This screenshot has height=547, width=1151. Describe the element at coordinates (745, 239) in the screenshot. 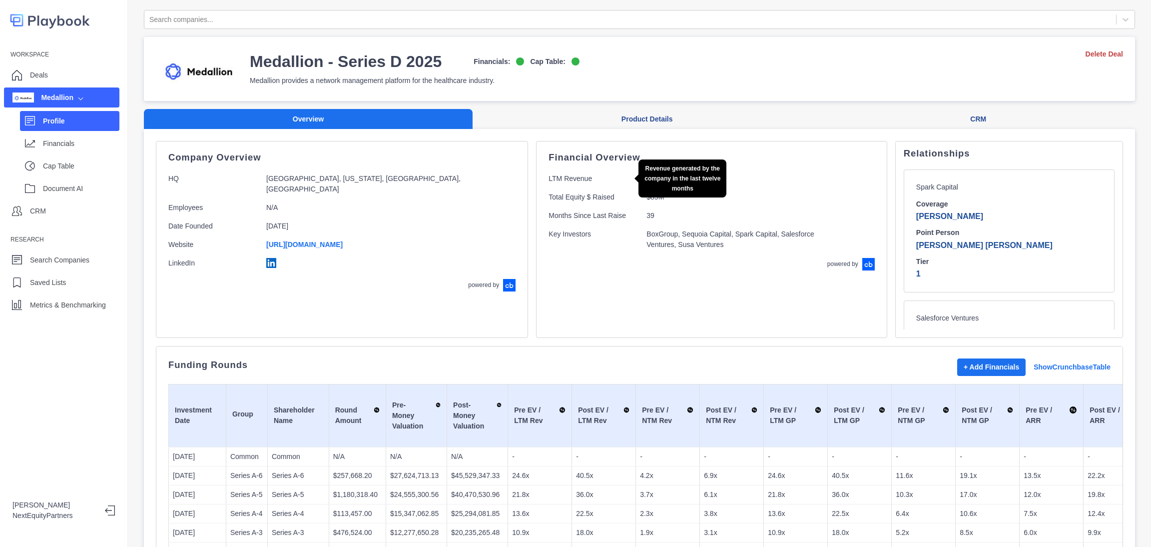

I see `p: BoxGroup, Sequoia Capital, Spark Capital, Salesforce Ventures, Susa Ventures` at that location.